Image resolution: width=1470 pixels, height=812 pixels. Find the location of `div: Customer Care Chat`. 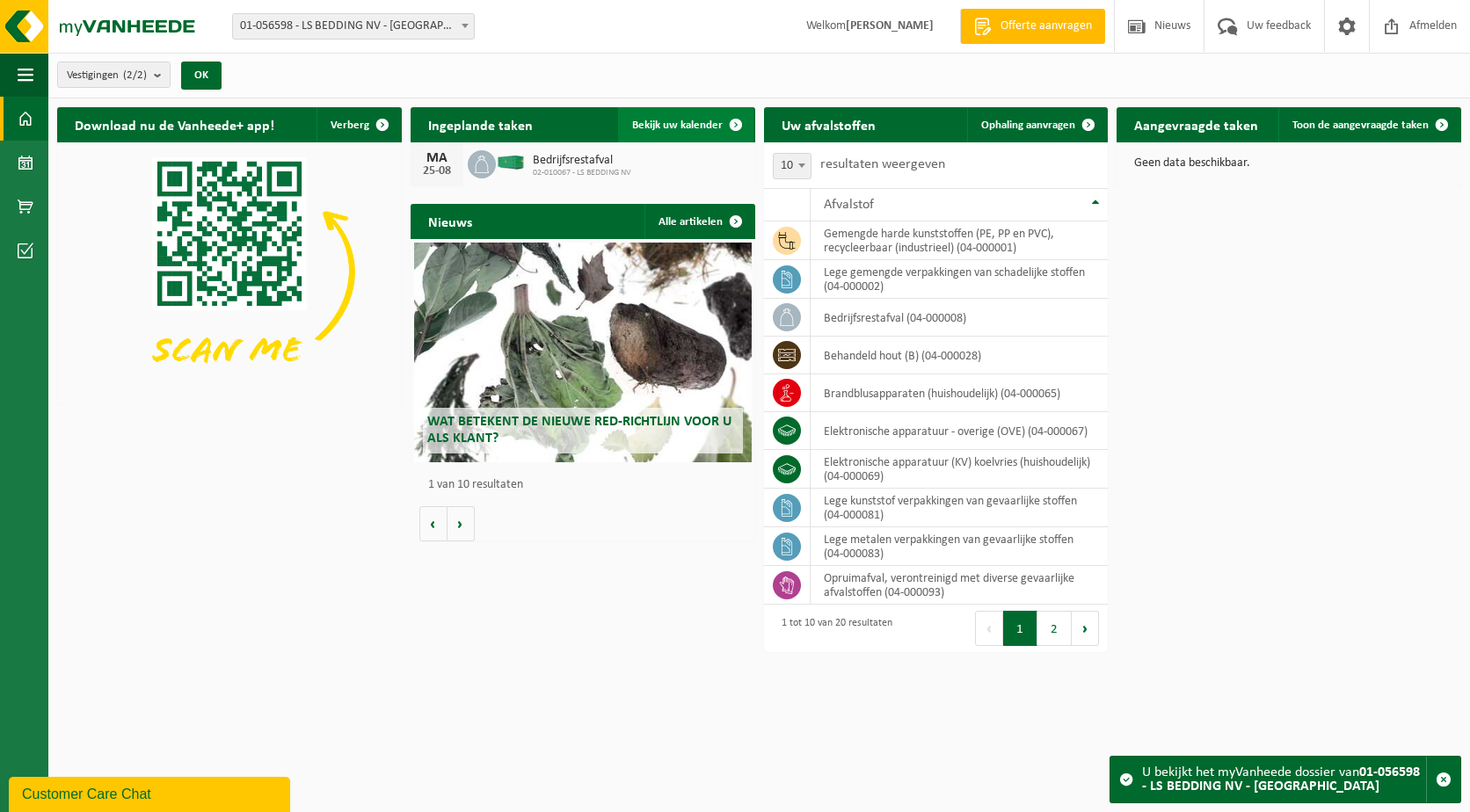

div: Customer Care Chat is located at coordinates (141, 21).